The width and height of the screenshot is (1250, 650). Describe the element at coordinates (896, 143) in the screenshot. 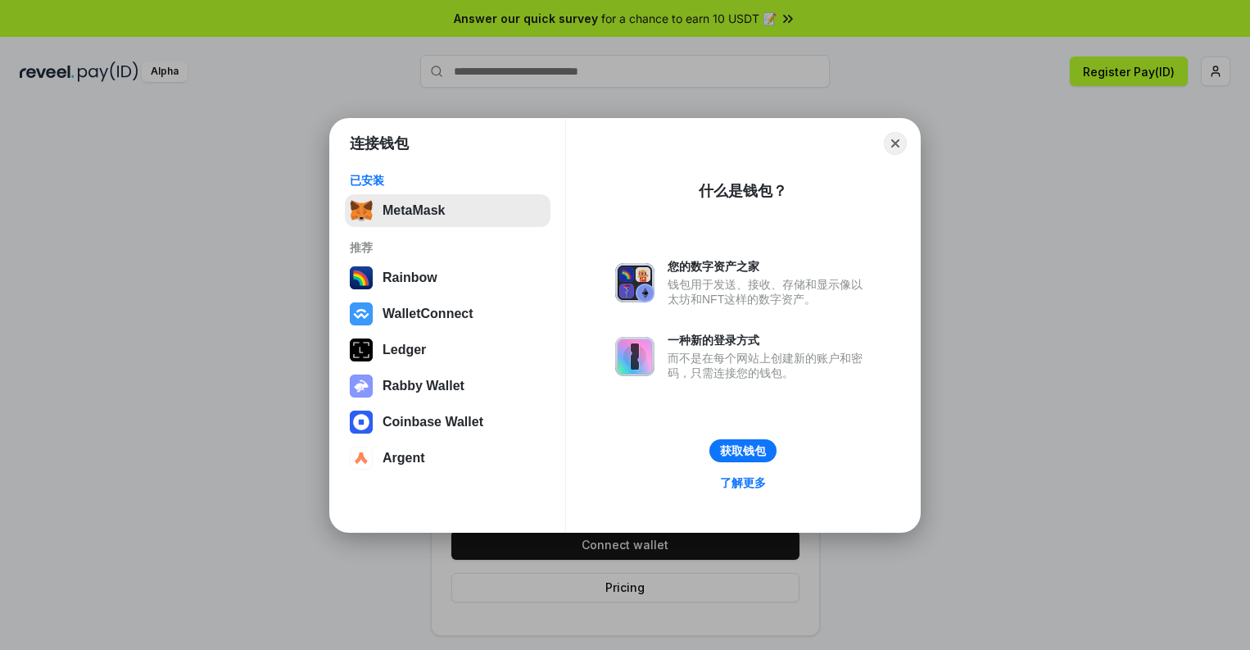

I see `button: Close` at that location.